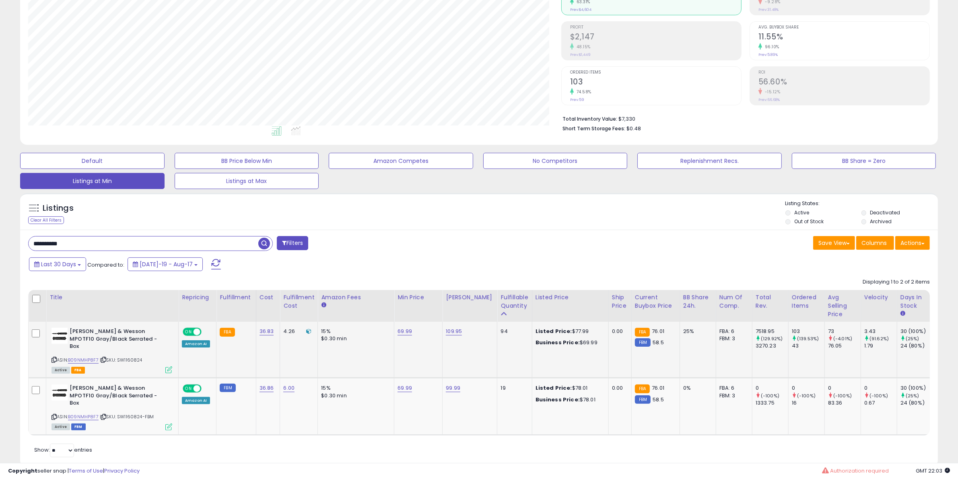 The height and width of the screenshot is (479, 958). I want to click on div: Listed Price, so click(570, 297).